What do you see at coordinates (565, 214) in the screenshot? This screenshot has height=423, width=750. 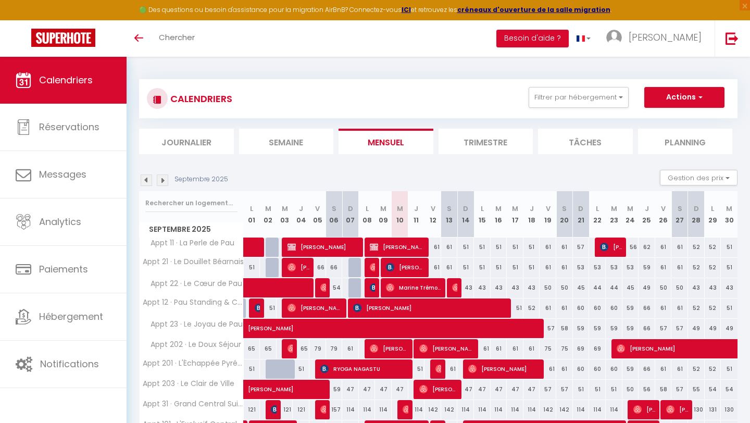 I see `th: 20` at bounding box center [565, 214].